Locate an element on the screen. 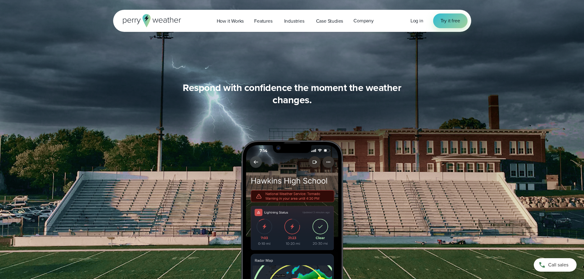 Image resolution: width=584 pixels, height=279 pixels. span: Company is located at coordinates (363, 21).